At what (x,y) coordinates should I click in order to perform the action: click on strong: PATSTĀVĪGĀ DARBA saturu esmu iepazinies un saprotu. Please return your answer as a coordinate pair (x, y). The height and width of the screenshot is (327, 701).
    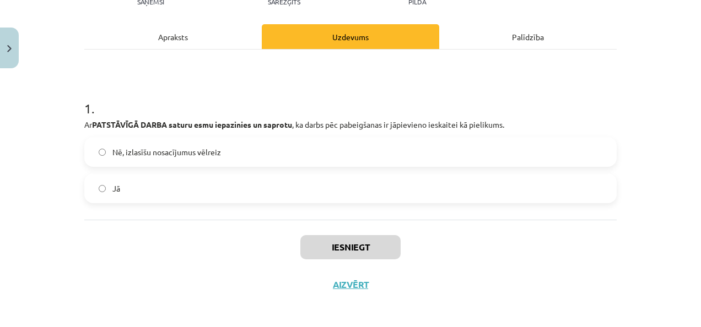
    Looking at the image, I should click on (192, 124).